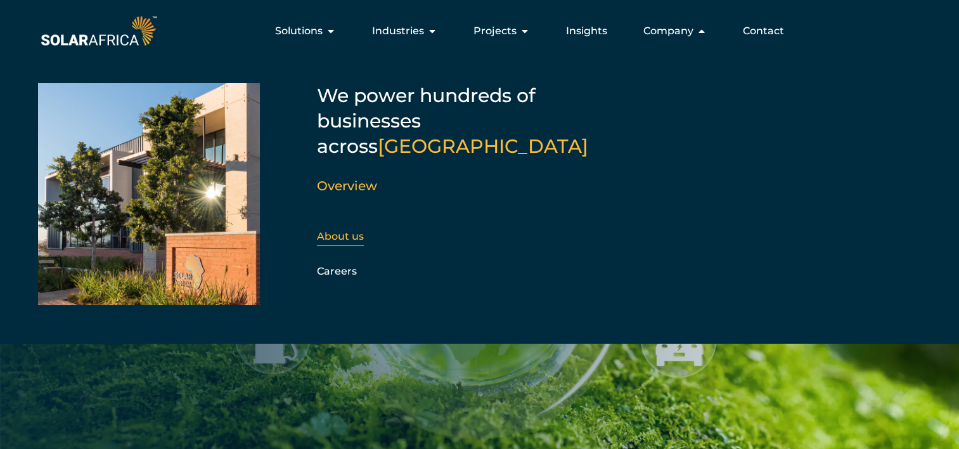 Image resolution: width=959 pixels, height=449 pixels. What do you see at coordinates (347, 186) in the screenshot?
I see `a: Overview` at bounding box center [347, 186].